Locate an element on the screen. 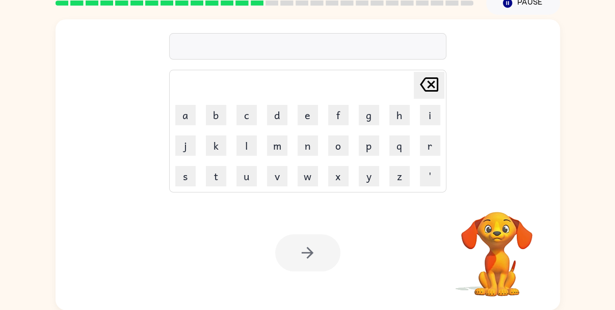  video: Your browser must support playing .mp4 files to use Literably. Please try using another browser. is located at coordinates (496, 247).